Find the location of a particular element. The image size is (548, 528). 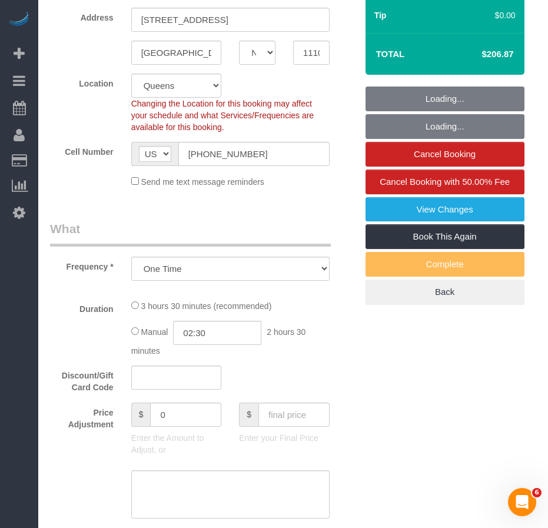

a: Back is located at coordinates (445, 292).